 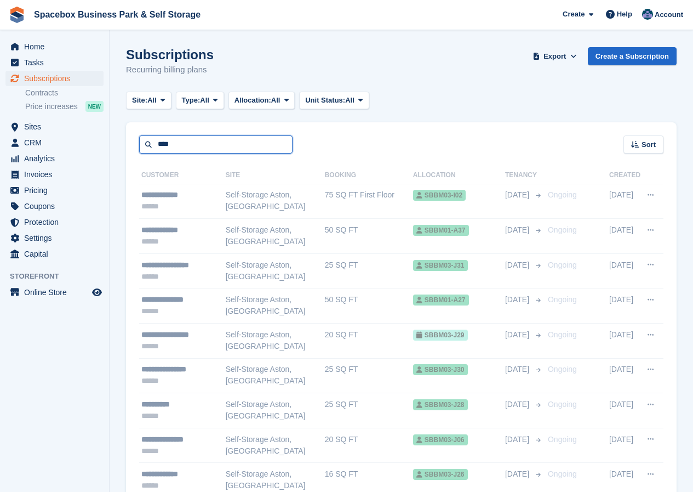 I want to click on p: Recurring billing plans, so click(x=170, y=70).